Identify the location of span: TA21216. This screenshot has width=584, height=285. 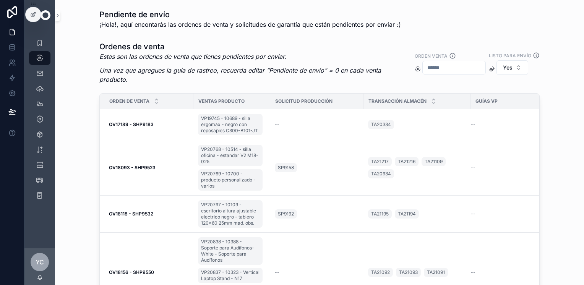
(407, 162).